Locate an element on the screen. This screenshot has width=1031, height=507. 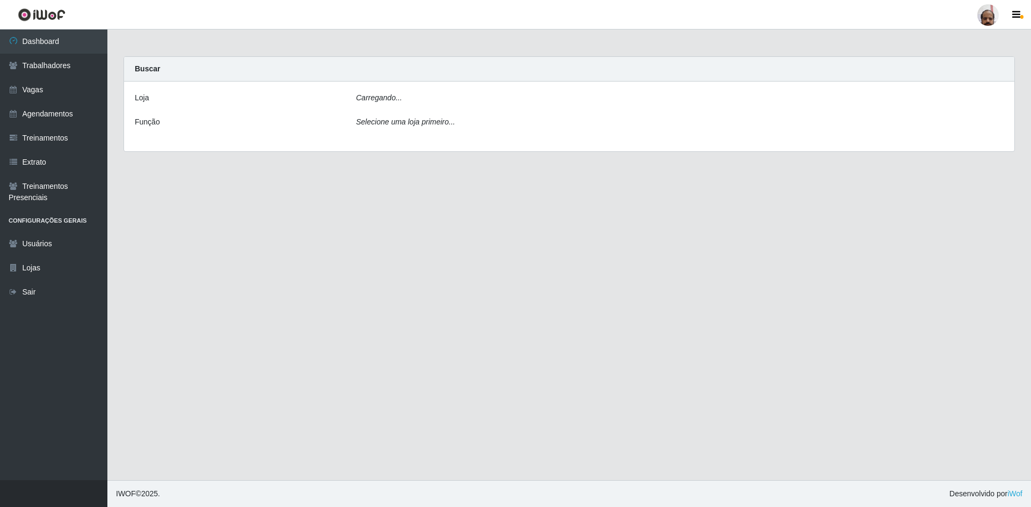
label: Função is located at coordinates (147, 122).